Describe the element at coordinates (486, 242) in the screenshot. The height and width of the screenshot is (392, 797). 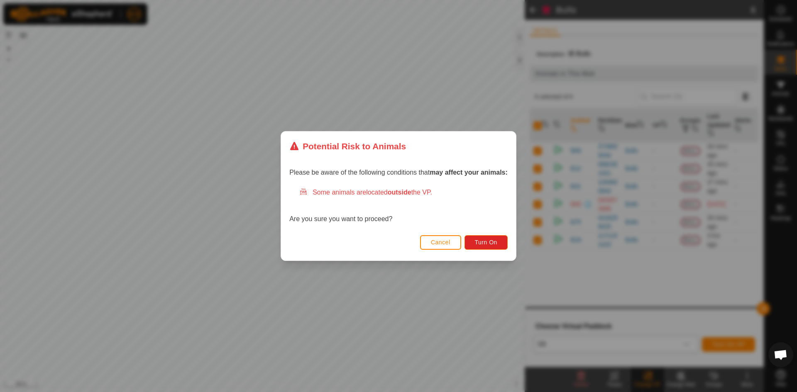
I see `span: Turn On` at that location.